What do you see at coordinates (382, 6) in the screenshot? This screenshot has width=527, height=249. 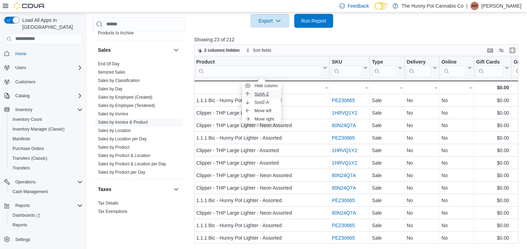 I see `input: Dark Mode` at bounding box center [382, 6].